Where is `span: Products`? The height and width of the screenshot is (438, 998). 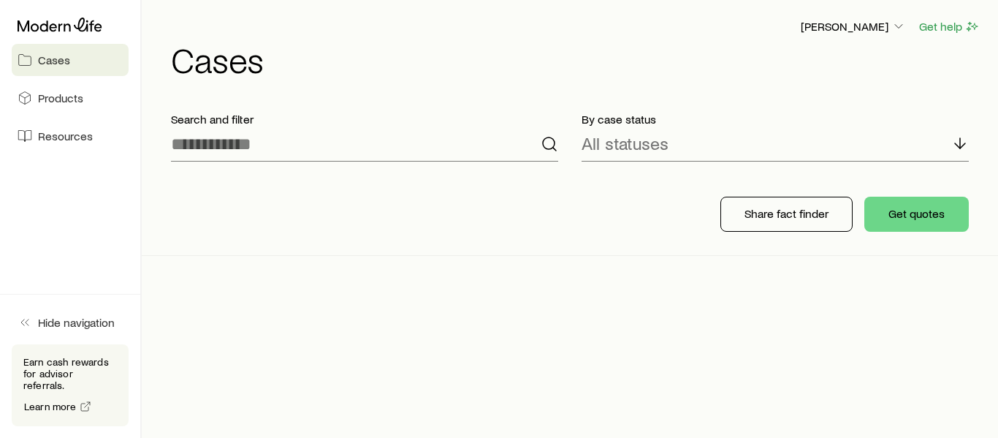 span: Products is located at coordinates (61, 98).